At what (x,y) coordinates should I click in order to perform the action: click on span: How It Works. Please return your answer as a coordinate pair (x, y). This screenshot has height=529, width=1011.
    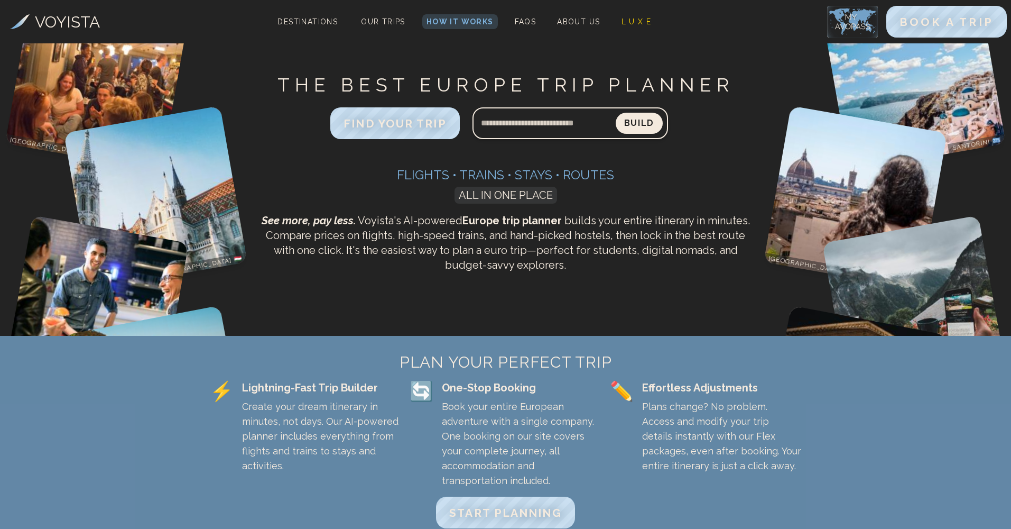
    Looking at the image, I should click on (460, 22).